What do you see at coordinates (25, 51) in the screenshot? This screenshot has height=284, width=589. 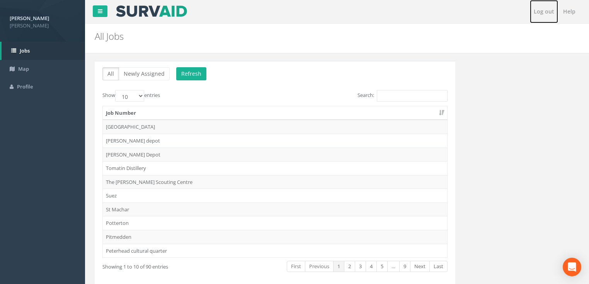 I see `span: Jobs` at bounding box center [25, 51].